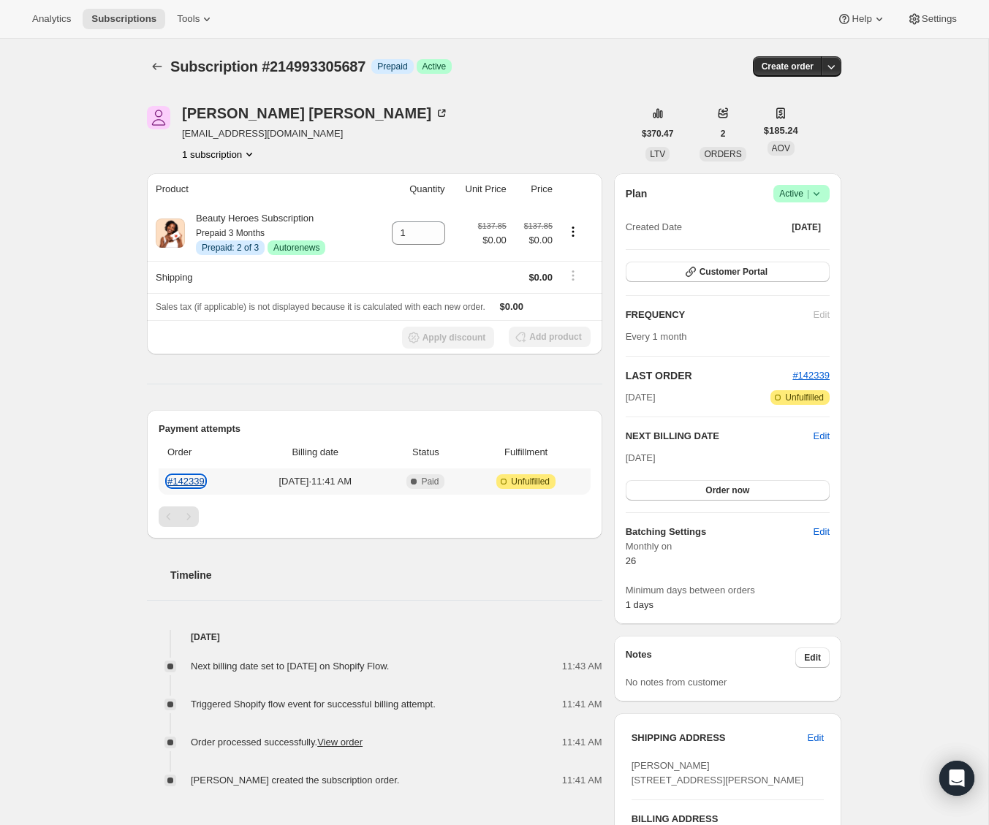  What do you see at coordinates (296, 248) in the screenshot?
I see `span: Autorenews` at bounding box center [296, 248].